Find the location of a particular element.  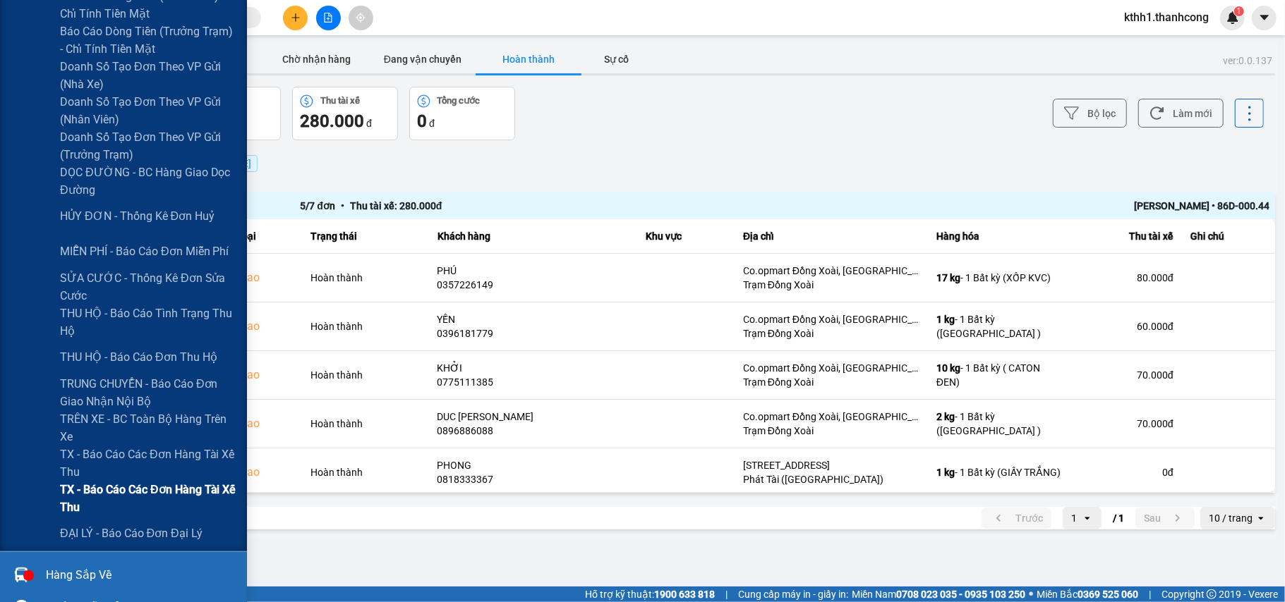

button: Sự cố is located at coordinates (617, 59).